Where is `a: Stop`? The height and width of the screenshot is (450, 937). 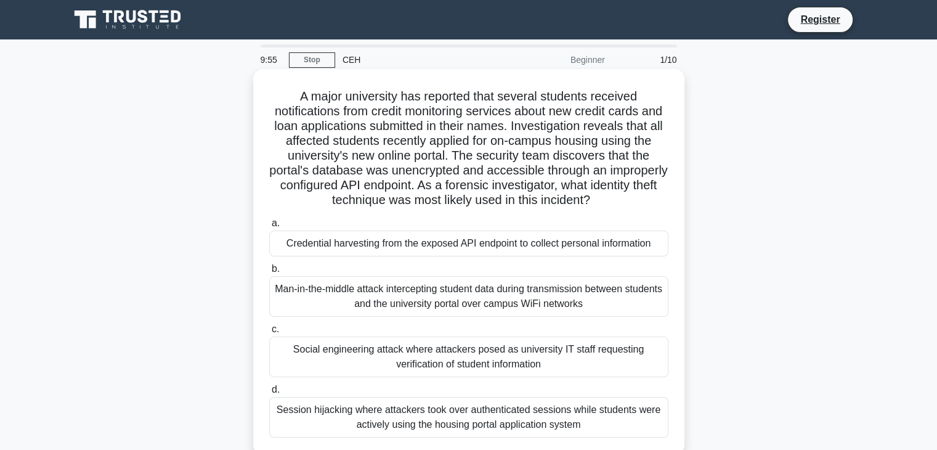 a: Stop is located at coordinates (312, 60).